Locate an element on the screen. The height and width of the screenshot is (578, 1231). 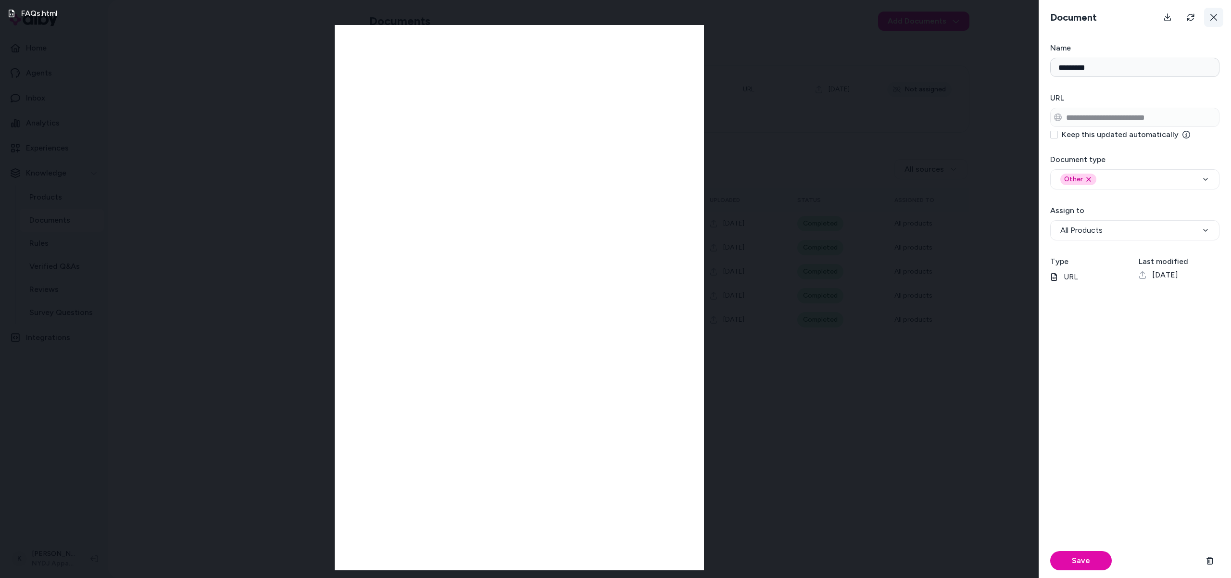
h3: FAQs.html is located at coordinates (39, 13).